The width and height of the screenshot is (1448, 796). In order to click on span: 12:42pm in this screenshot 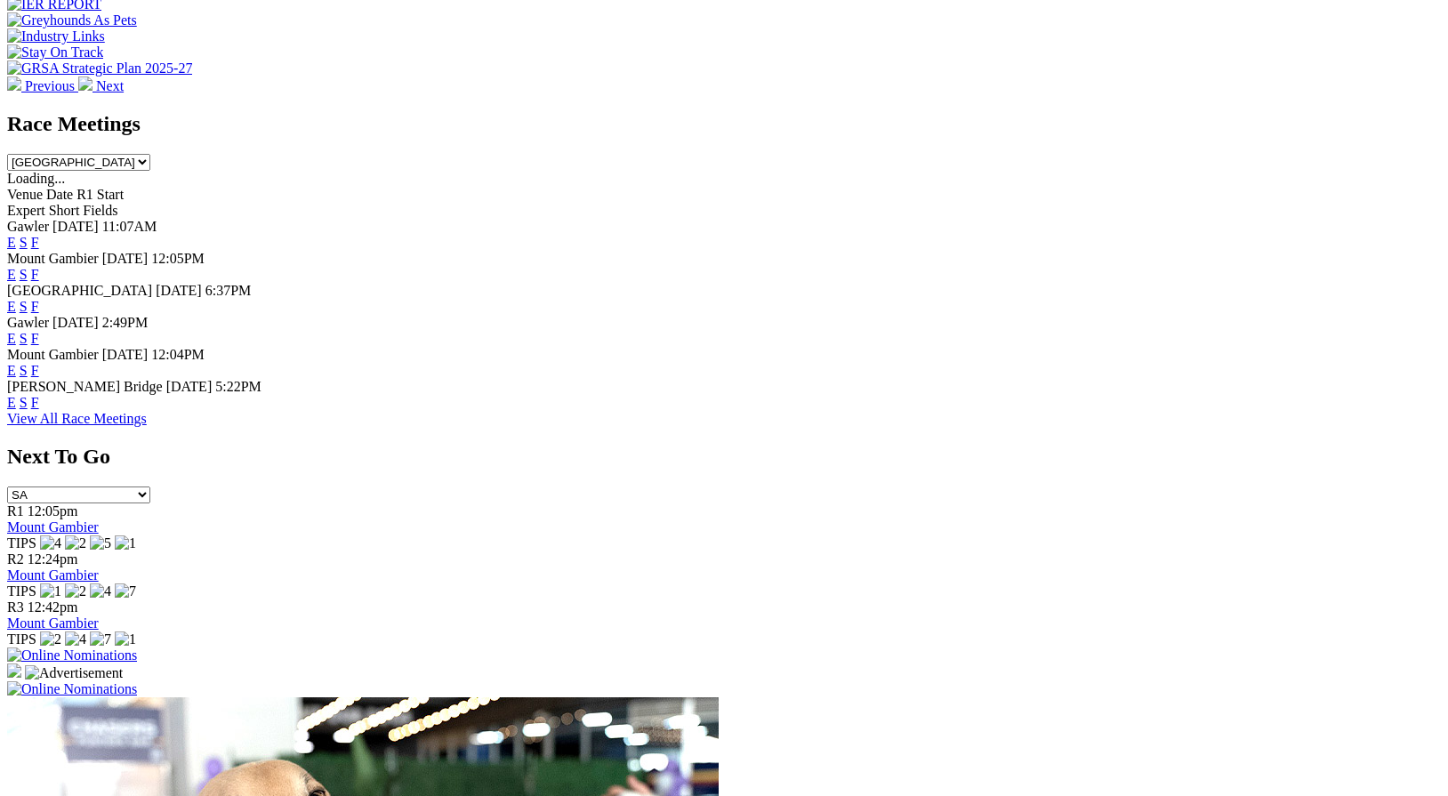, I will do `click(52, 607)`.